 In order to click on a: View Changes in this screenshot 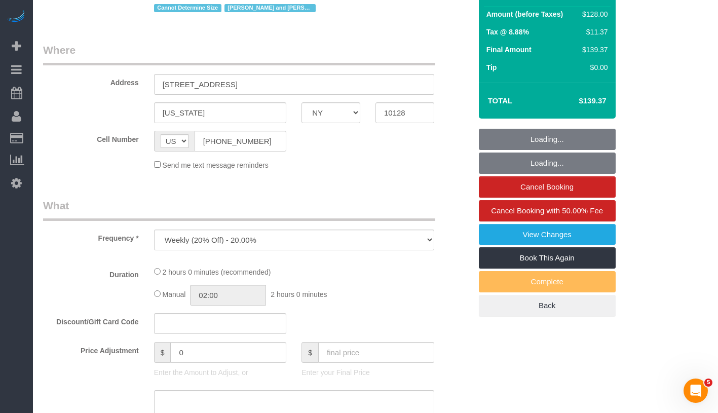, I will do `click(548, 235)`.